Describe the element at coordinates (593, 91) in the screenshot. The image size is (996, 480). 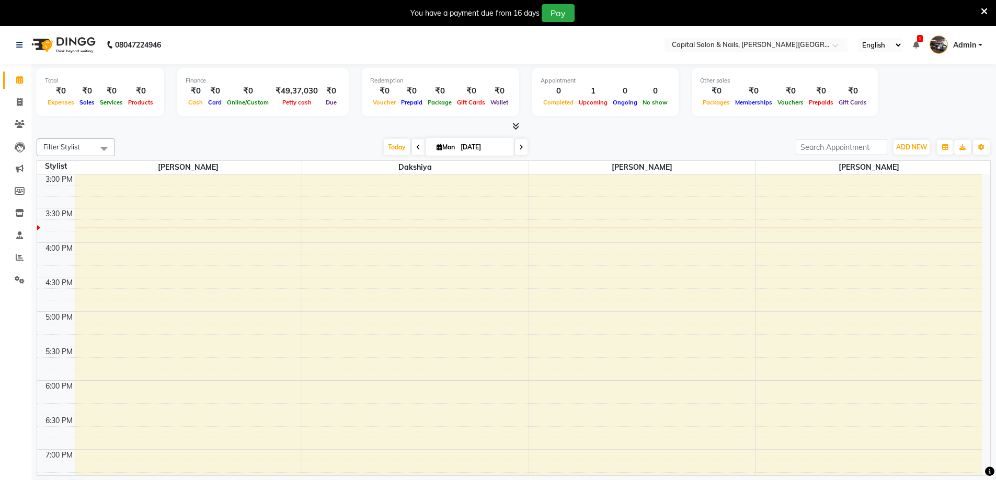
I see `div: 1` at that location.